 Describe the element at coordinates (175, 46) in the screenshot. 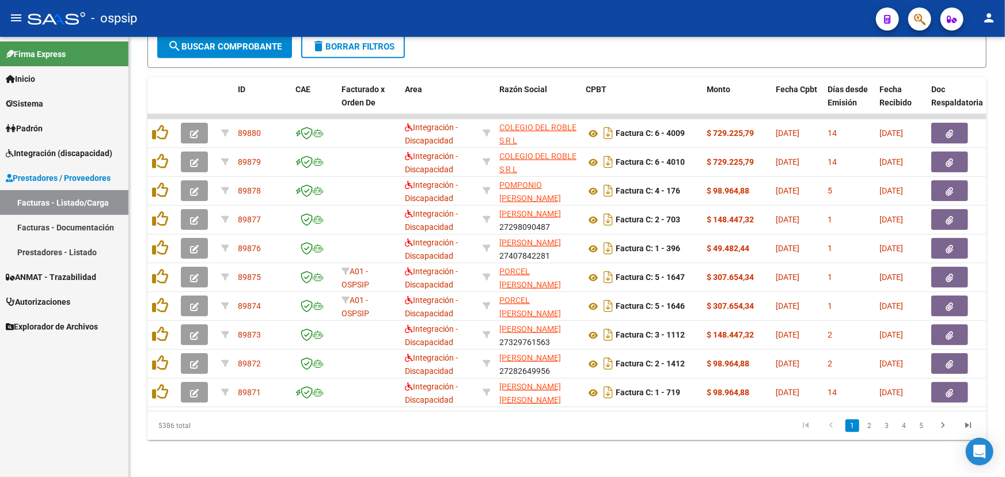

I see `mat-icon: search` at that location.